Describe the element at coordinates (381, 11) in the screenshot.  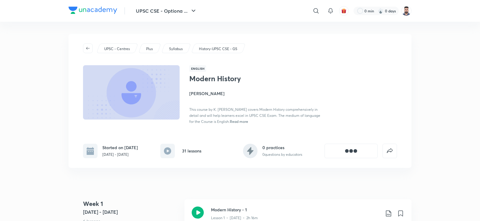
I see `img: streak` at that location.